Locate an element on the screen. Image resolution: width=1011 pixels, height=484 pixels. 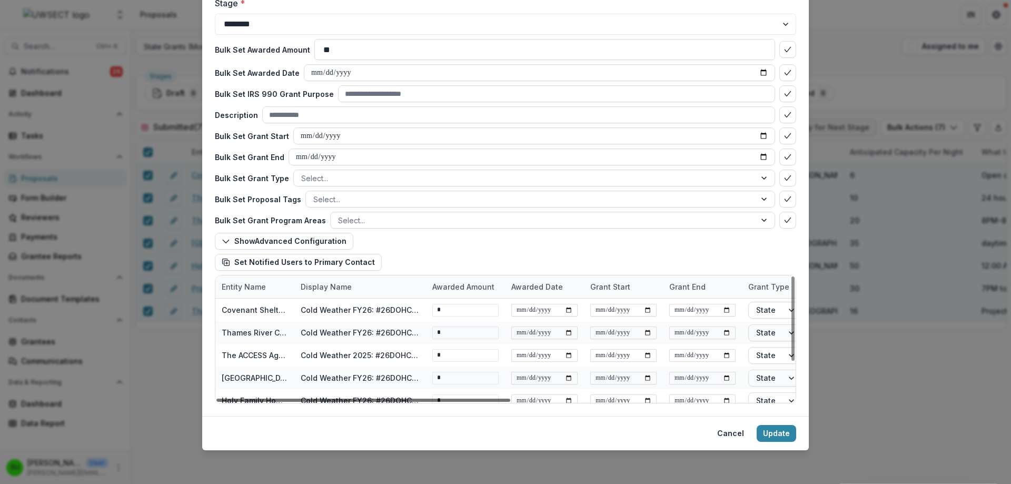
button: Set Notified Users to Primary Contact is located at coordinates (298, 262).